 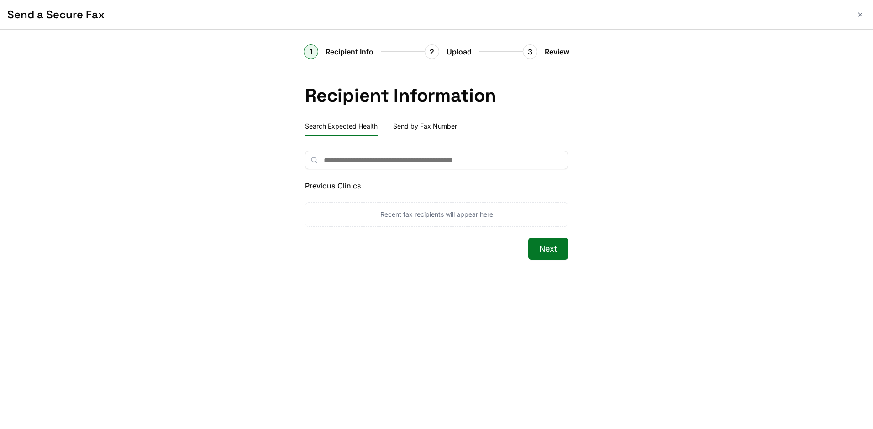 What do you see at coordinates (437, 95) in the screenshot?
I see `h1: Recipient Information` at bounding box center [437, 95].